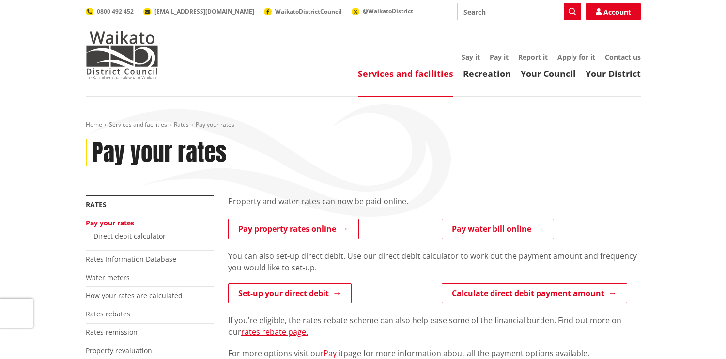  What do you see at coordinates (434, 262) in the screenshot?
I see `p: You can also set-up direct debit. Use our direct debit calculator to work out the payment amount ...` at bounding box center [434, 262].